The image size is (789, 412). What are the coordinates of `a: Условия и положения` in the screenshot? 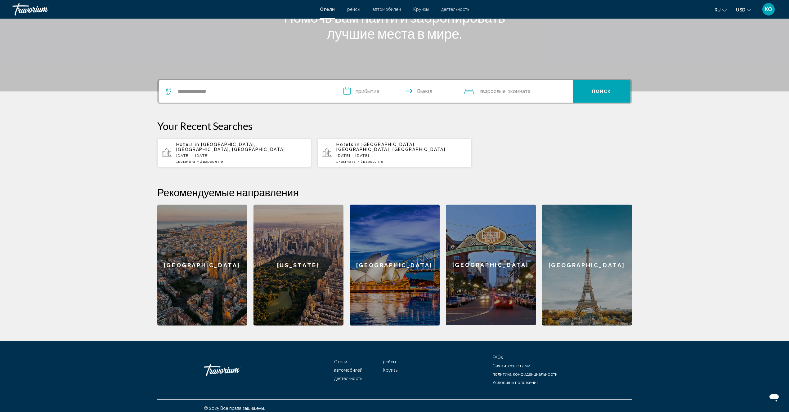 It's located at (515, 383).